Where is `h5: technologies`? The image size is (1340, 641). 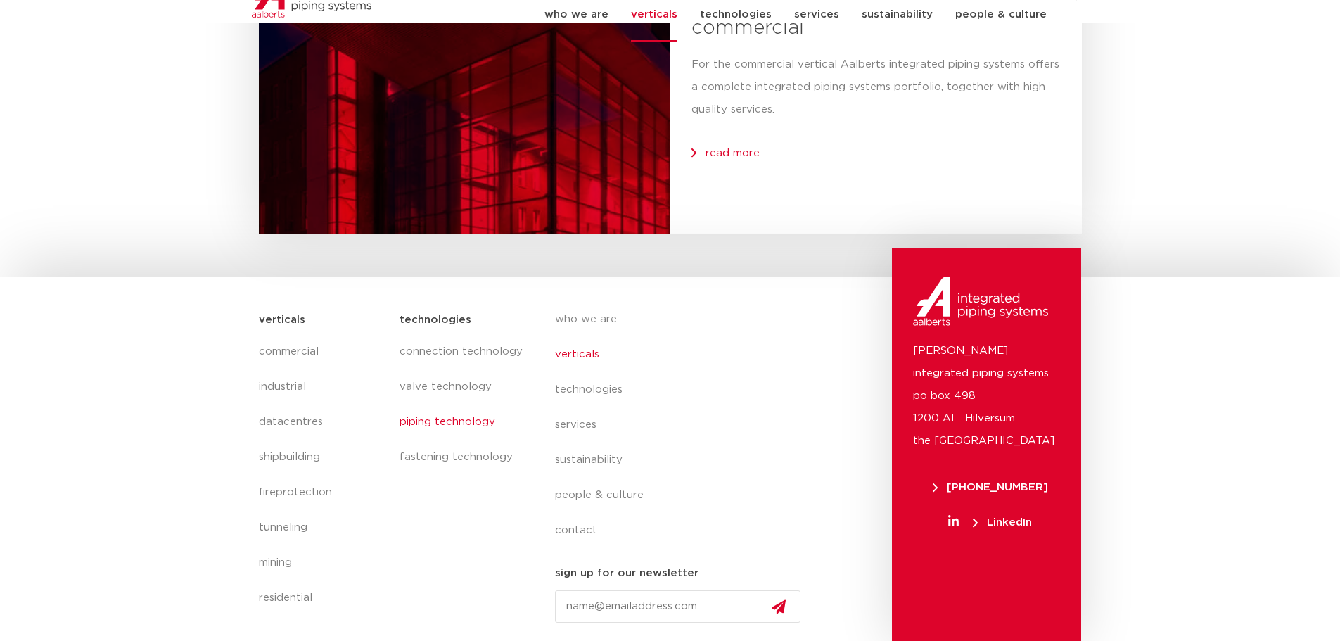 h5: technologies is located at coordinates (435, 320).